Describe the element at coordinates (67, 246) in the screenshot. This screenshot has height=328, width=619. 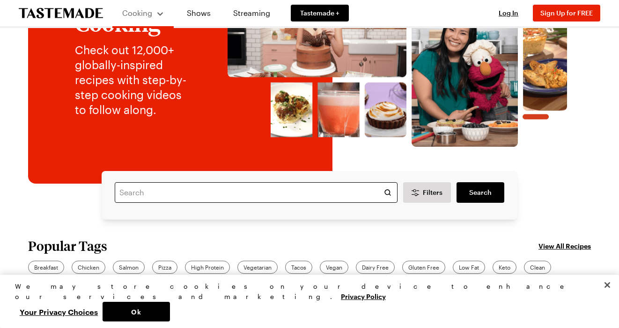
I see `h2: Popular Tags` at that location.